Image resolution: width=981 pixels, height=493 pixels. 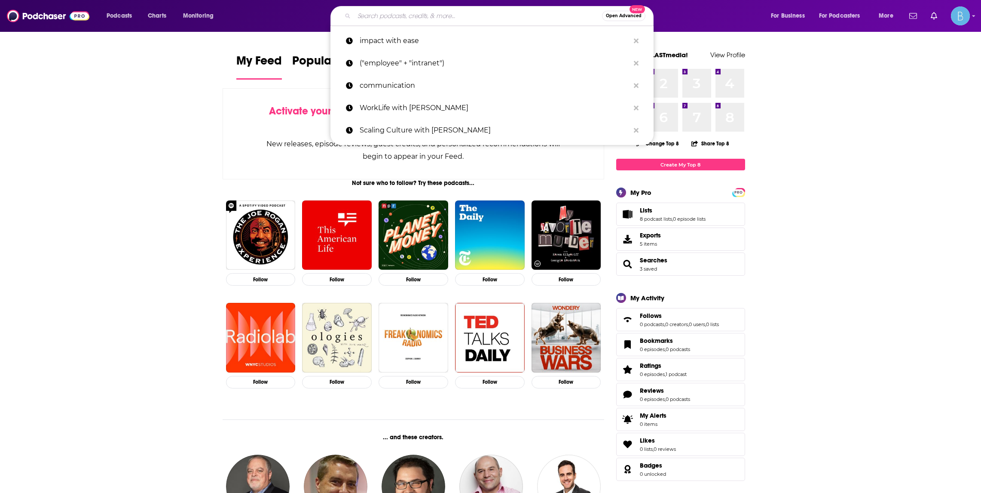 What do you see at coordinates (886, 16) in the screenshot?
I see `span: More` at bounding box center [886, 16].